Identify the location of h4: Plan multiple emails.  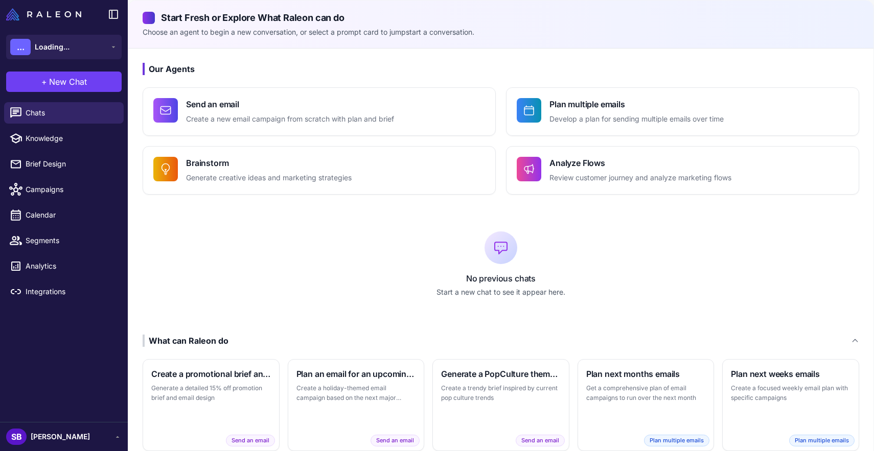
(636, 104).